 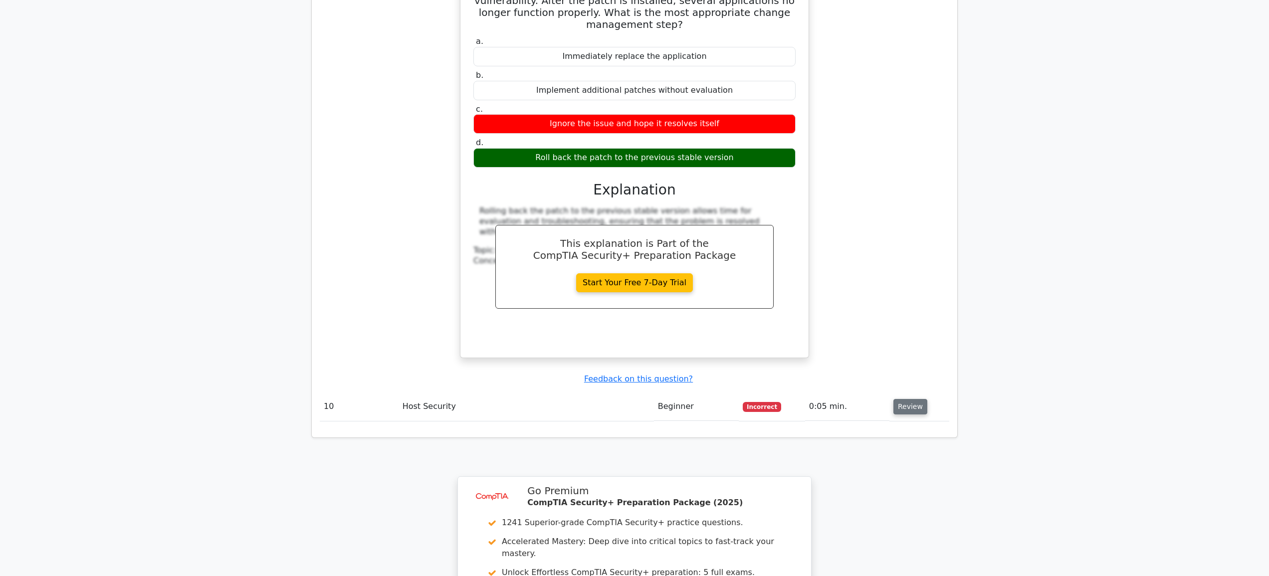 I want to click on div: Topic:, so click(x=634, y=250).